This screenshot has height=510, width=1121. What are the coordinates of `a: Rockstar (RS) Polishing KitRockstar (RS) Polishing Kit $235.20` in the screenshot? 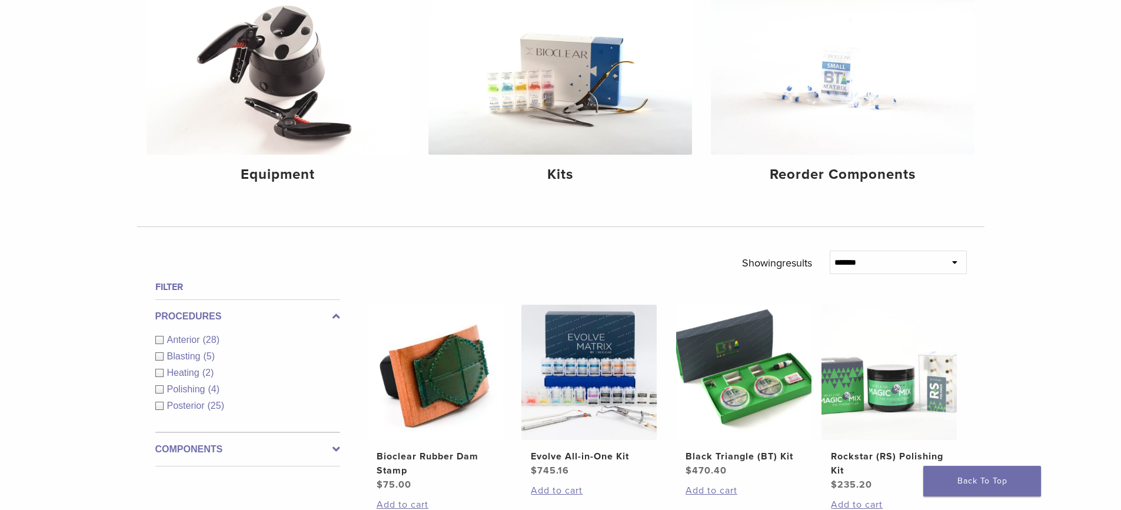 It's located at (889, 398).